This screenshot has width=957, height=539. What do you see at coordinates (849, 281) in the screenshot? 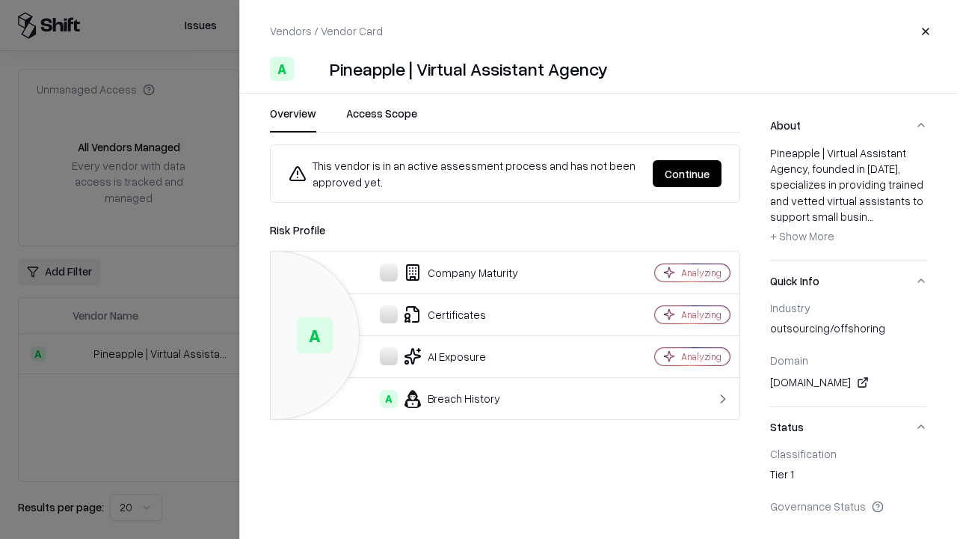
I see `button: Quick Info` at bounding box center [849, 281].